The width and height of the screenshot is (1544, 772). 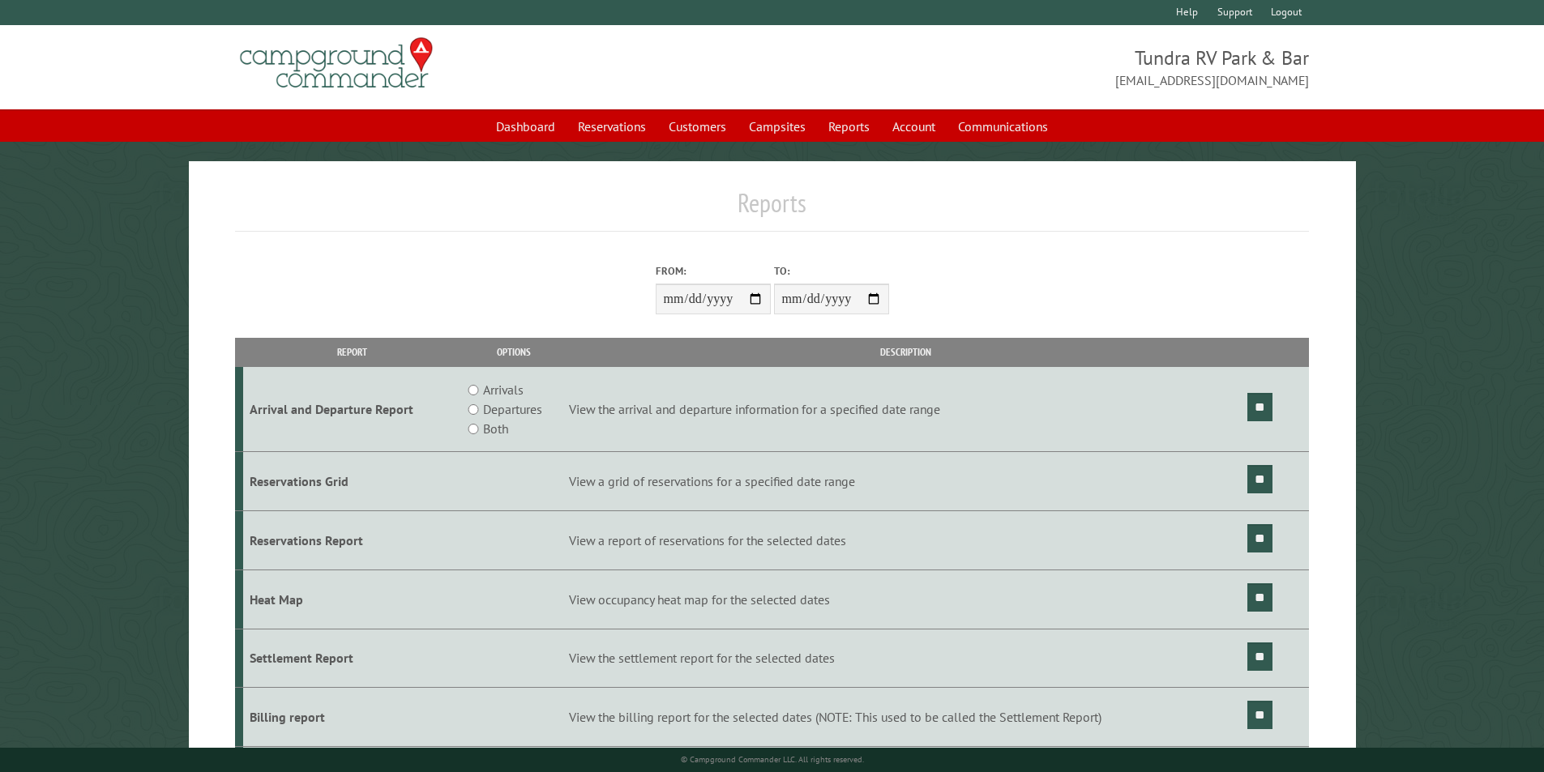 I want to click on label: Arrivals, so click(x=503, y=390).